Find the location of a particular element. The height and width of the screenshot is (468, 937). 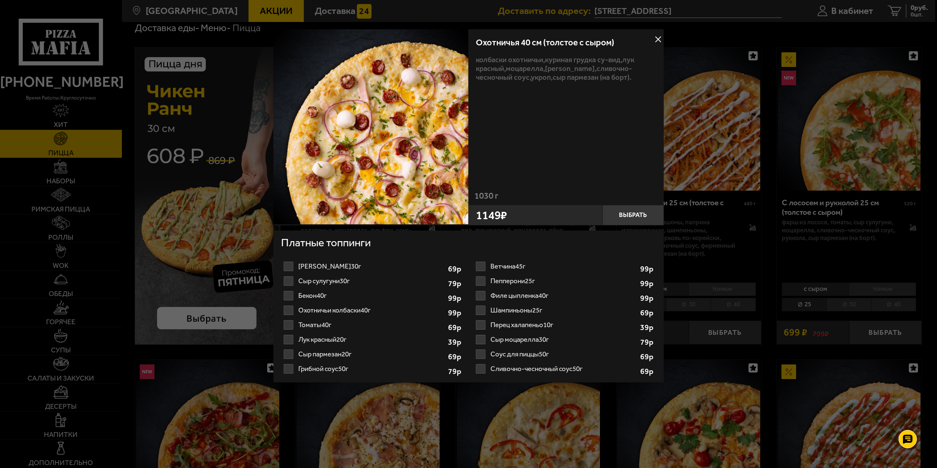

label: Шампиньоны 25г is located at coordinates (564, 310).